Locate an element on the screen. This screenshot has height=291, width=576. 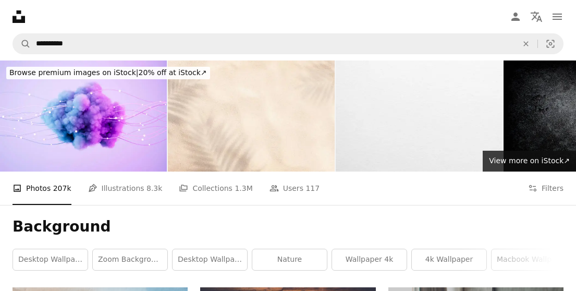
a: desktop wallpapers is located at coordinates (50, 259).